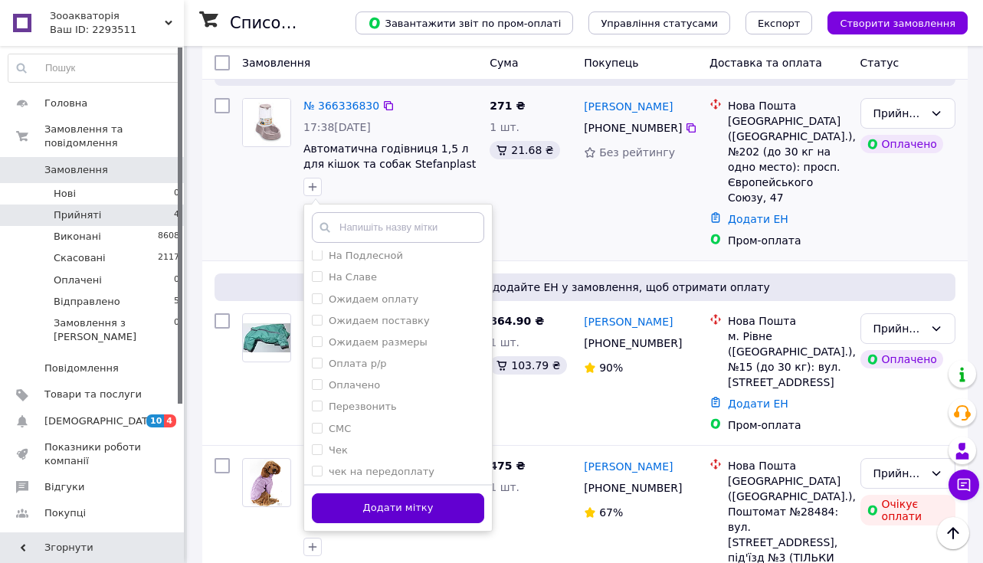 This screenshot has height=563, width=983. I want to click on span: Скасовані, so click(80, 258).